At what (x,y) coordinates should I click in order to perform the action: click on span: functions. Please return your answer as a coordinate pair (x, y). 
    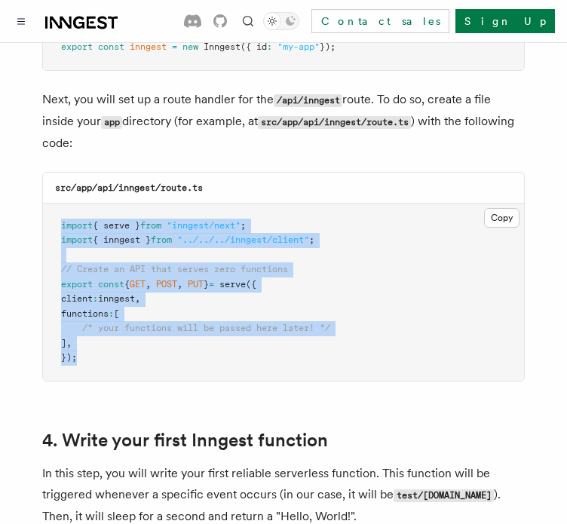
    Looking at the image, I should click on (84, 314).